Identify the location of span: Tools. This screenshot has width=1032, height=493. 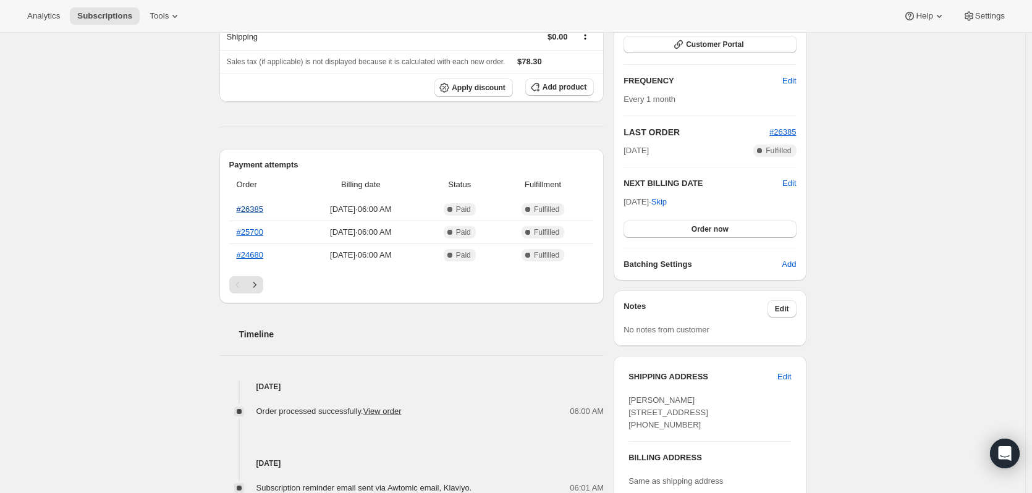
(159, 16).